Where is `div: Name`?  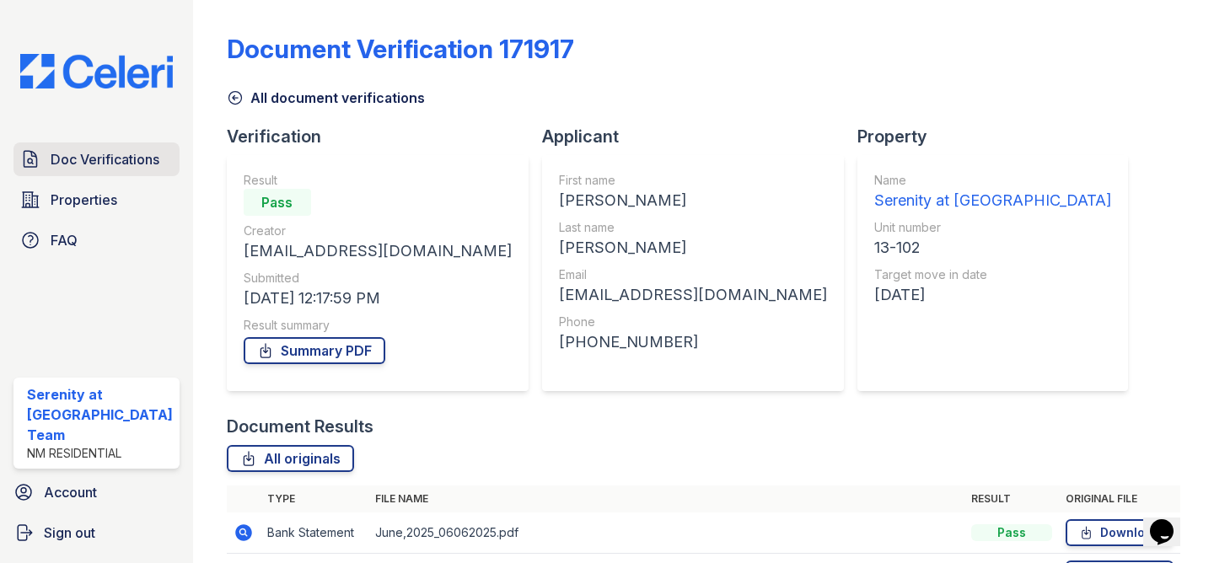
div: Name is located at coordinates (992, 180).